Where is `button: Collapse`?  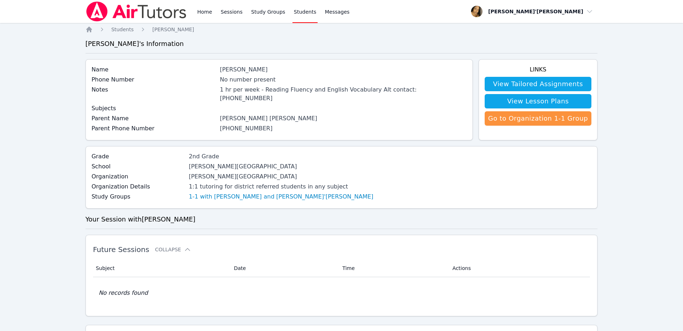 button: Collapse is located at coordinates (173, 250).